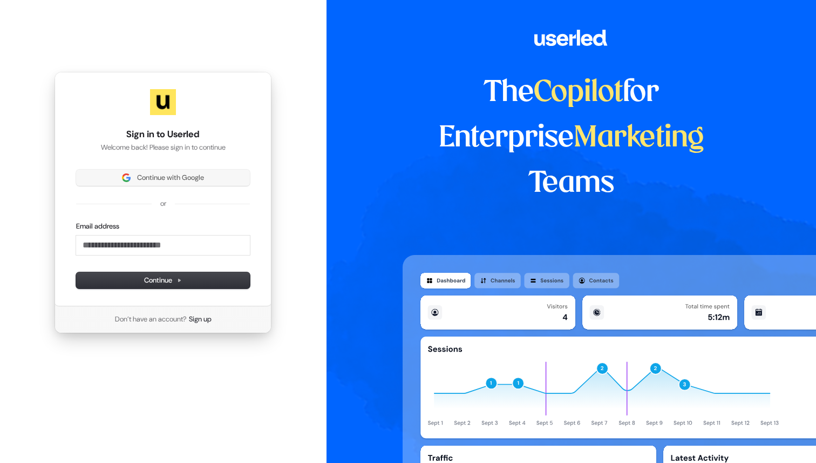 The height and width of the screenshot is (463, 816). Describe the element at coordinates (163, 280) in the screenshot. I see `span: Continue` at that location.